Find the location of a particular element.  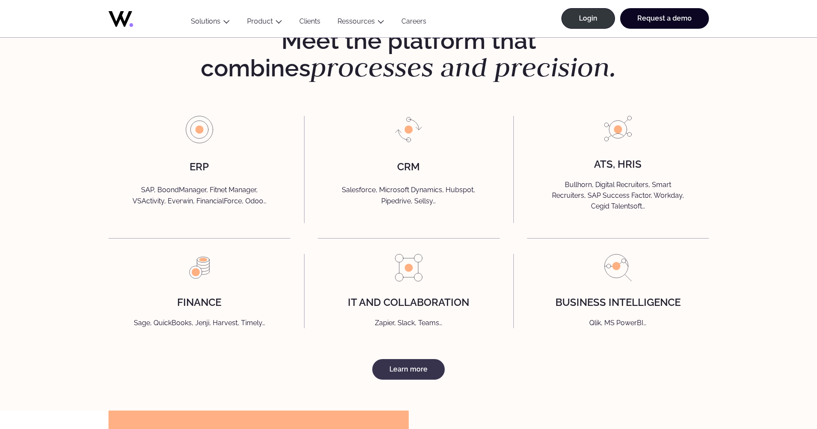

p: Bullhorn, Digital Recruiters, Smart Recruiters, SAP Success Factor, Workday, Cegid Talentsoft… is located at coordinates (618, 196).